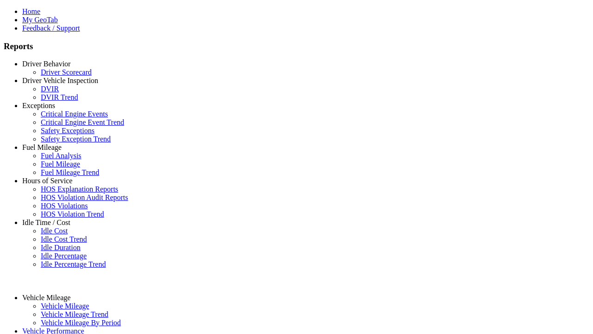 The image size is (593, 334). I want to click on a: Vehicle Mileage By Period, so click(81, 322).